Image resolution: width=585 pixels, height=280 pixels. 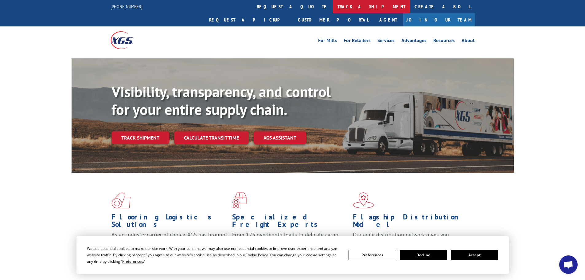 What do you see at coordinates (327, 41) in the screenshot?
I see `a: For Mills` at bounding box center [327, 41].